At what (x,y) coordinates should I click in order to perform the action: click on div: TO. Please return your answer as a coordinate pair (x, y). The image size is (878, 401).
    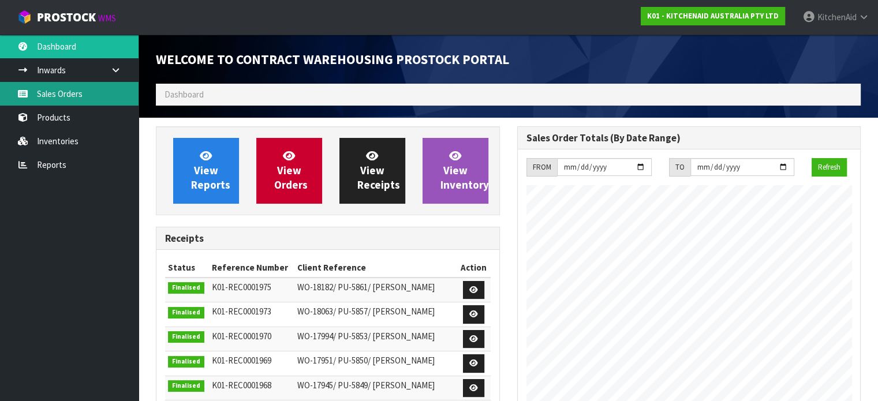
    Looking at the image, I should click on (680, 167).